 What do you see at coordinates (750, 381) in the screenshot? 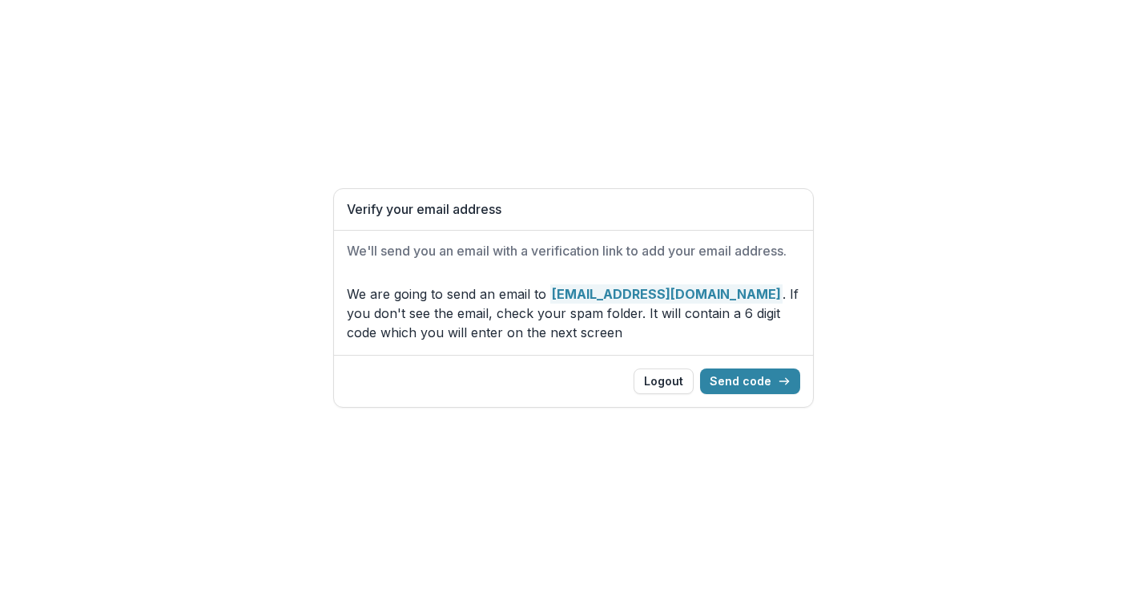
I see `button: Send code` at bounding box center [750, 381].